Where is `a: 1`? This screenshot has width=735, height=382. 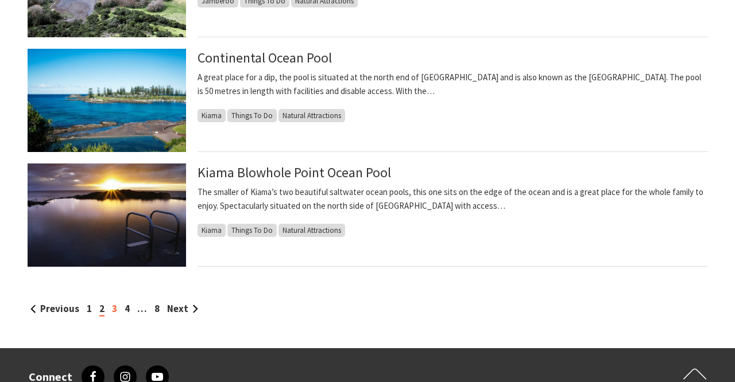
a: 1 is located at coordinates (89, 309).